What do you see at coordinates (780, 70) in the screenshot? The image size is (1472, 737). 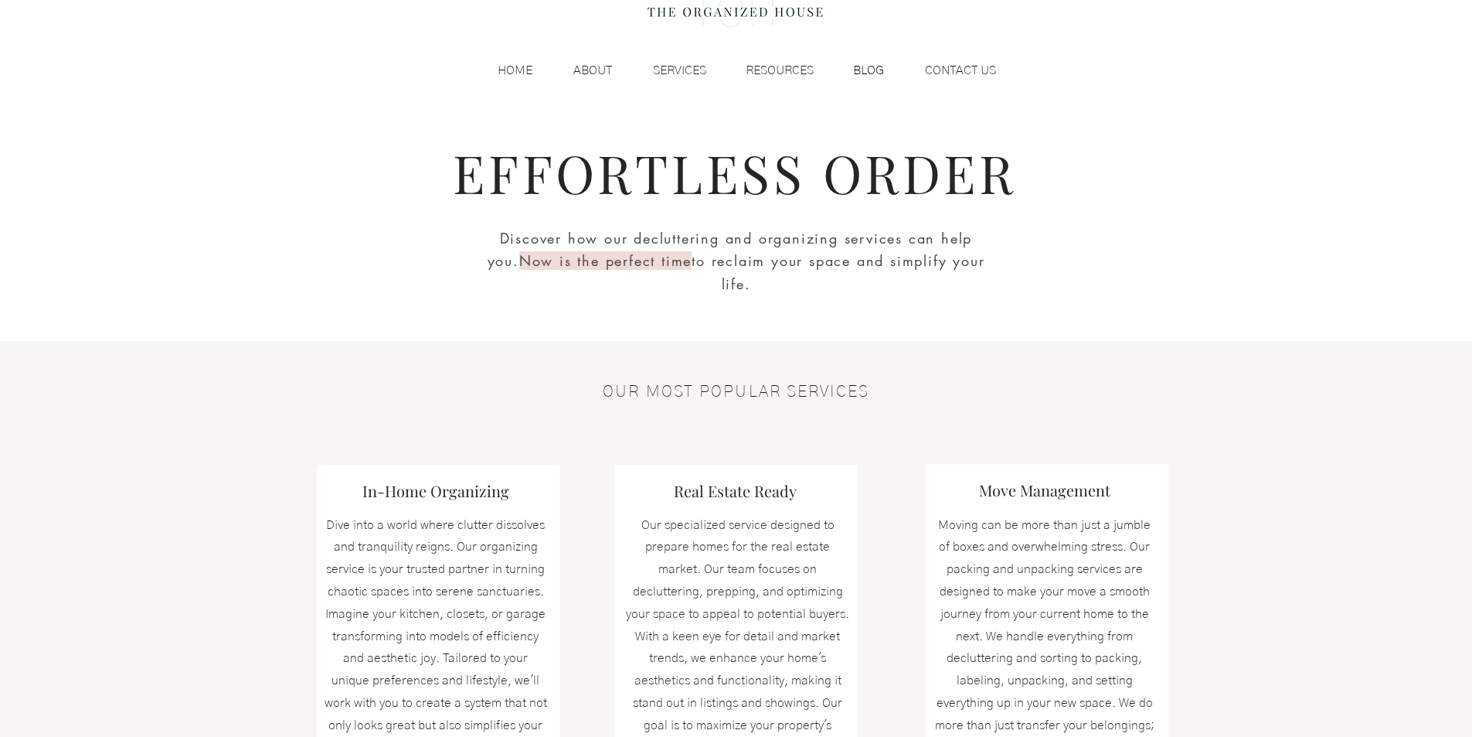 I see `p: RESOURCES` at bounding box center [780, 70].